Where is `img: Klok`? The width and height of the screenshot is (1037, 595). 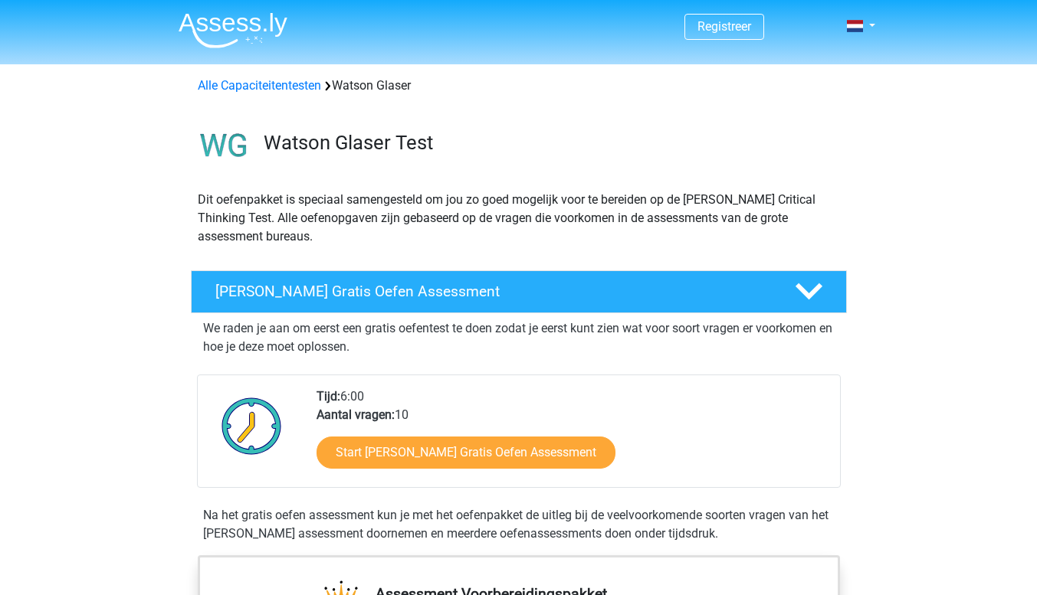 img: Klok is located at coordinates (251, 426).